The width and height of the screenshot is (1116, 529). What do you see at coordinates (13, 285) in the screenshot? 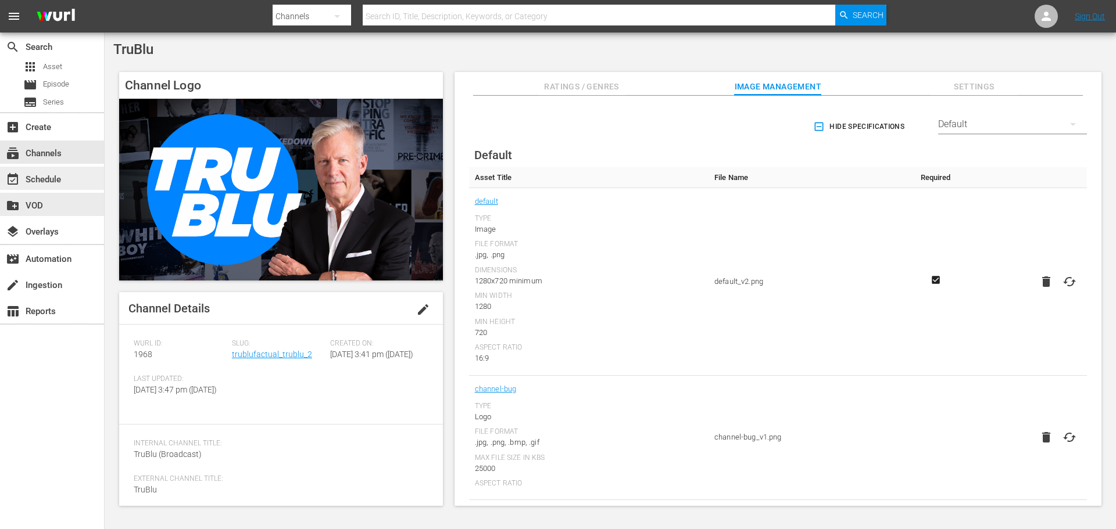
I see `span: Ingestion` at bounding box center [13, 285].